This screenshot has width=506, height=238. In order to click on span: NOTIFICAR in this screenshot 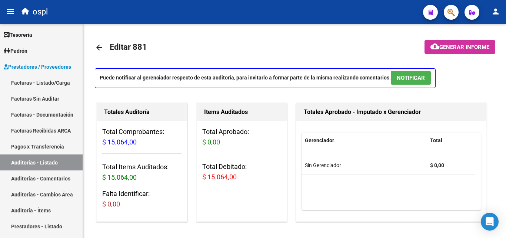, I will do `click(411, 78)`.